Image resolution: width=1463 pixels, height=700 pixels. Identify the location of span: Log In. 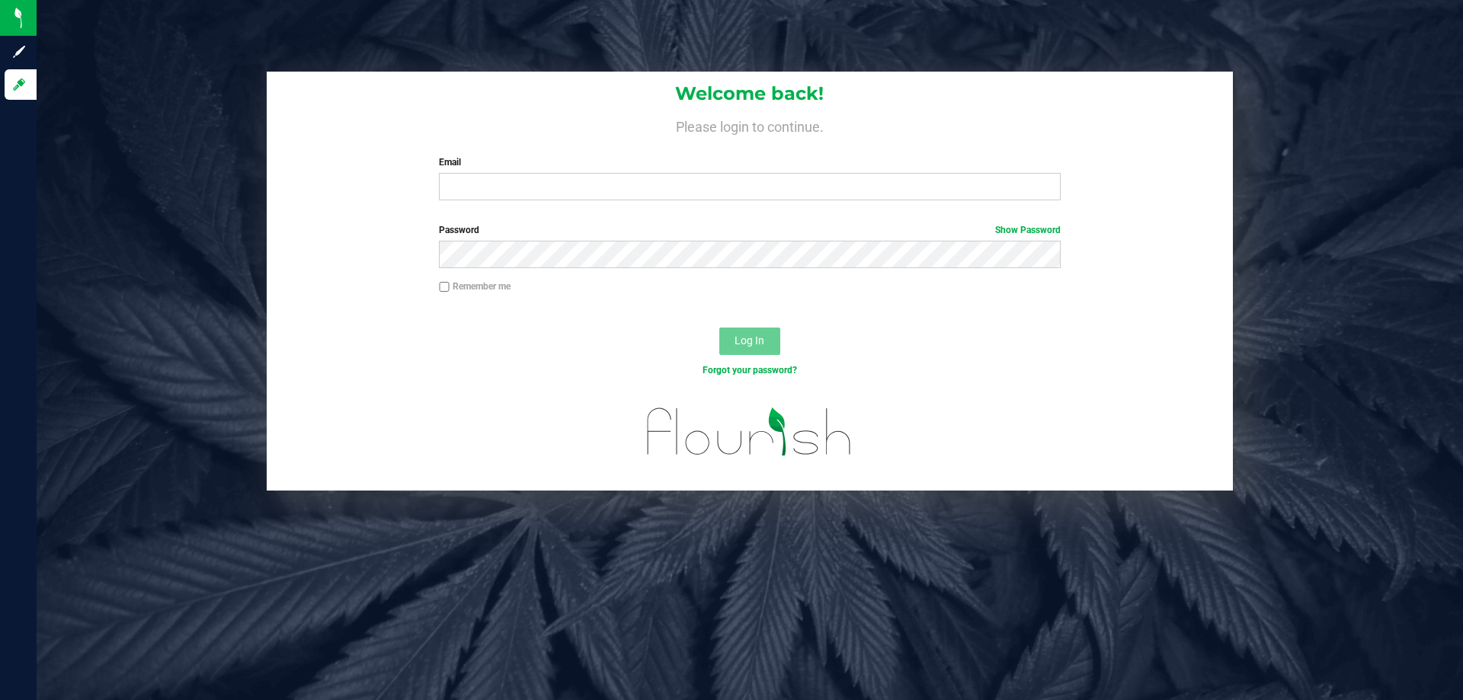
(749, 341).